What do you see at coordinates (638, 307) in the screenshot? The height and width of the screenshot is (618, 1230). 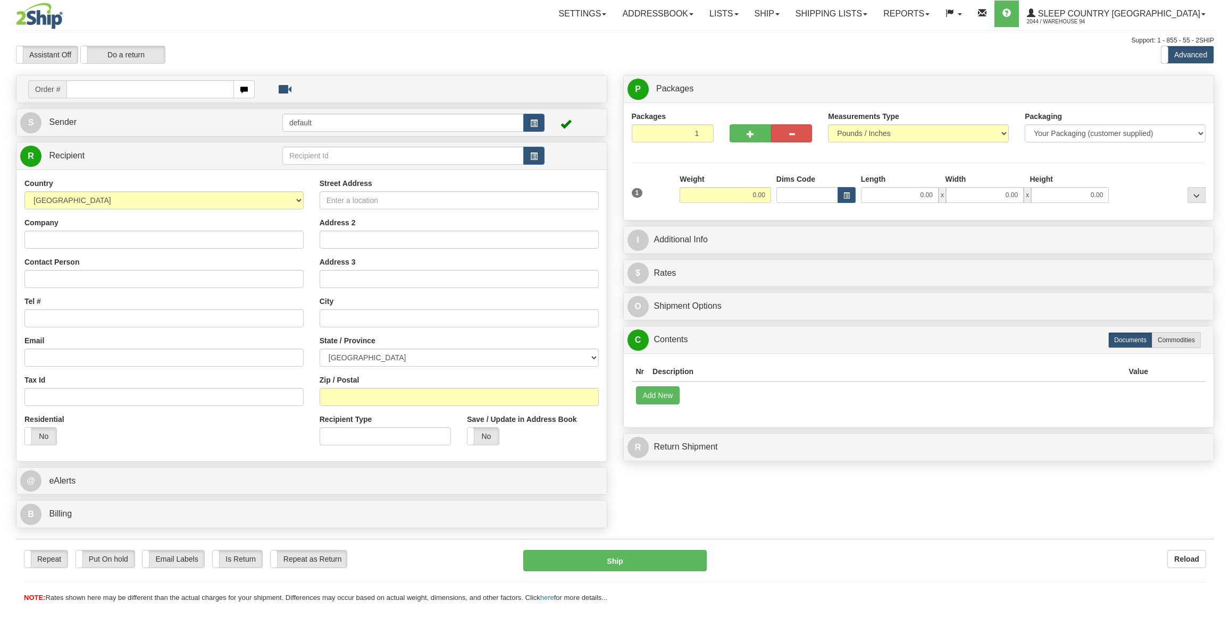 I see `span: O` at bounding box center [638, 307].